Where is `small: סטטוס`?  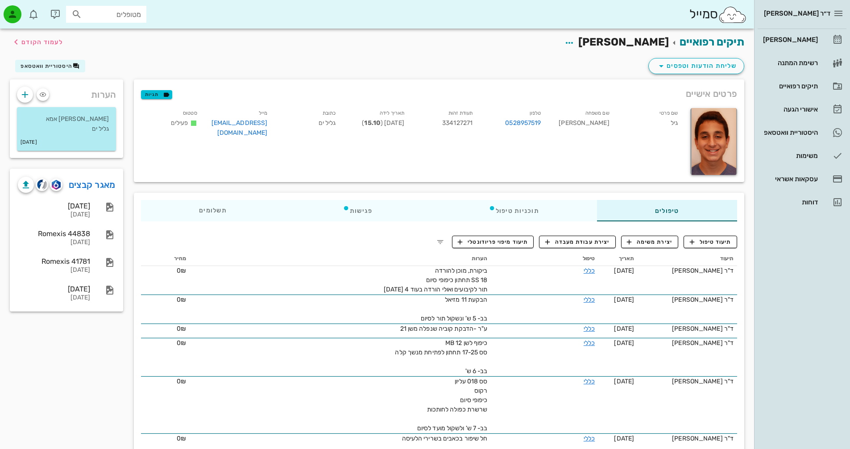
small: סטטוס is located at coordinates (190, 113).